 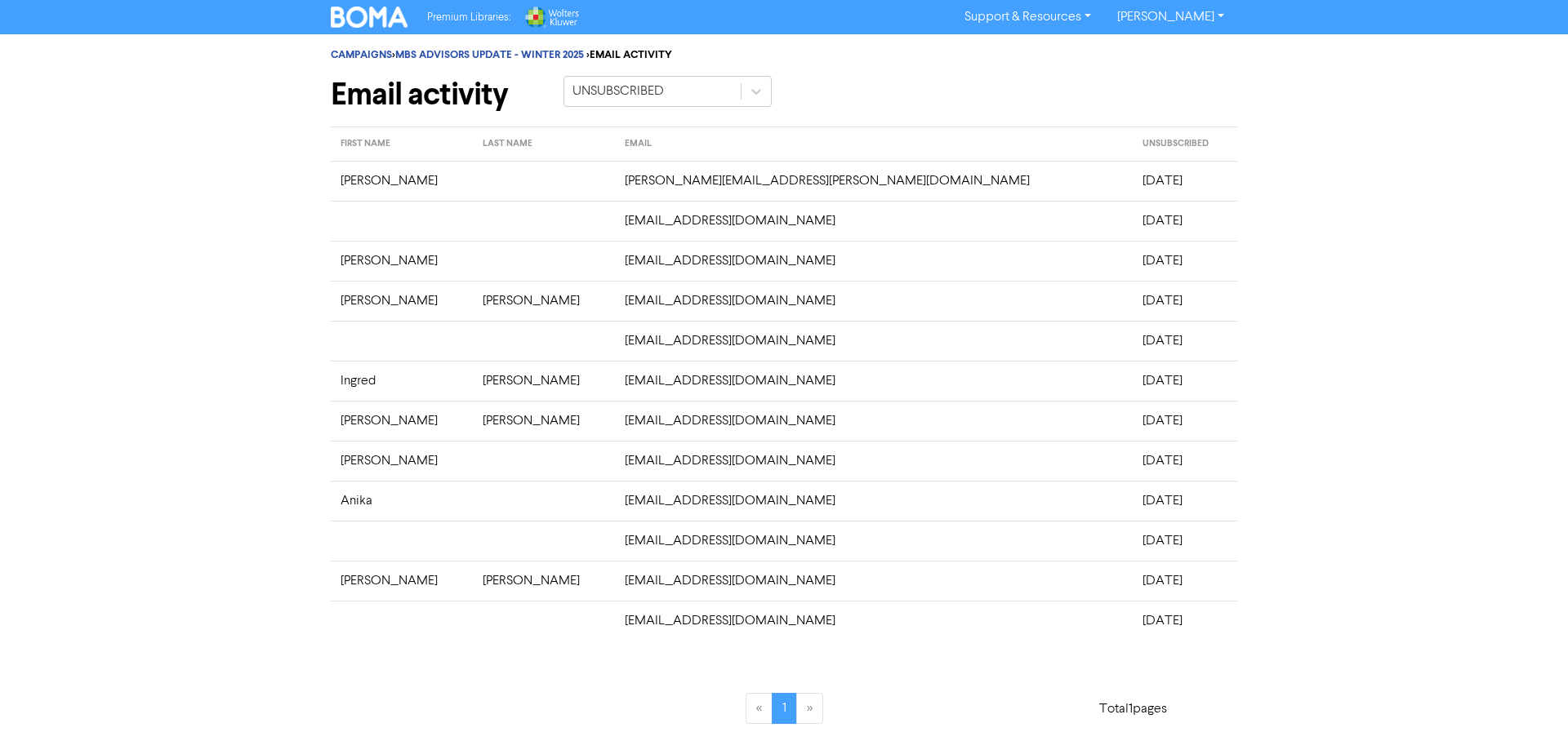 What do you see at coordinates (784, 709) in the screenshot?
I see `a: Page 1 is your current page` at bounding box center [784, 709].